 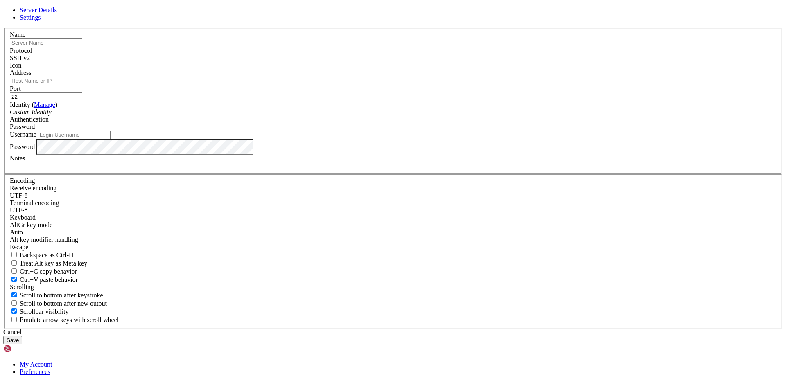 What do you see at coordinates (19, 247) in the screenshot?
I see `span: Escape` at bounding box center [19, 247].